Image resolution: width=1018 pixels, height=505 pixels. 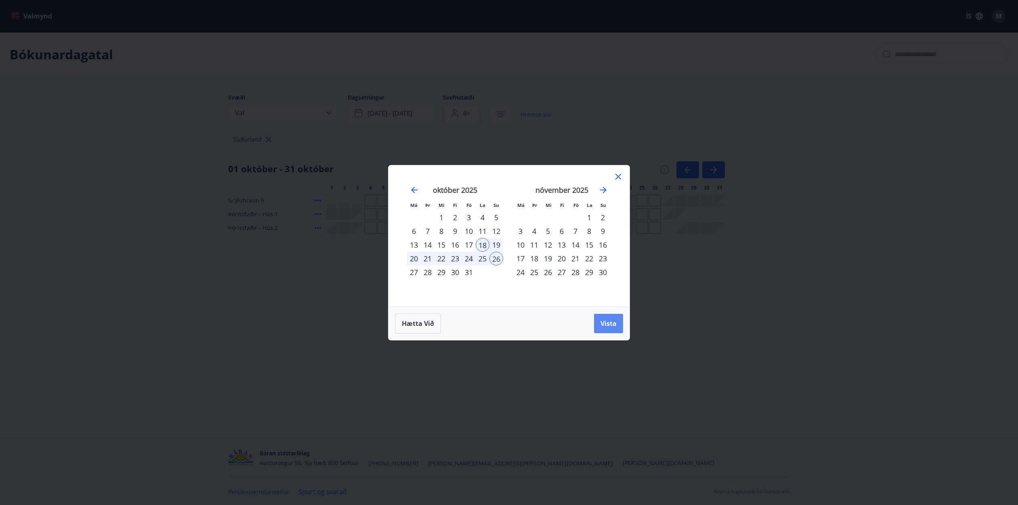 I want to click on td: Choose mánudagur, 6. október 2025 as your check-out date. It’s available., so click(x=414, y=231).